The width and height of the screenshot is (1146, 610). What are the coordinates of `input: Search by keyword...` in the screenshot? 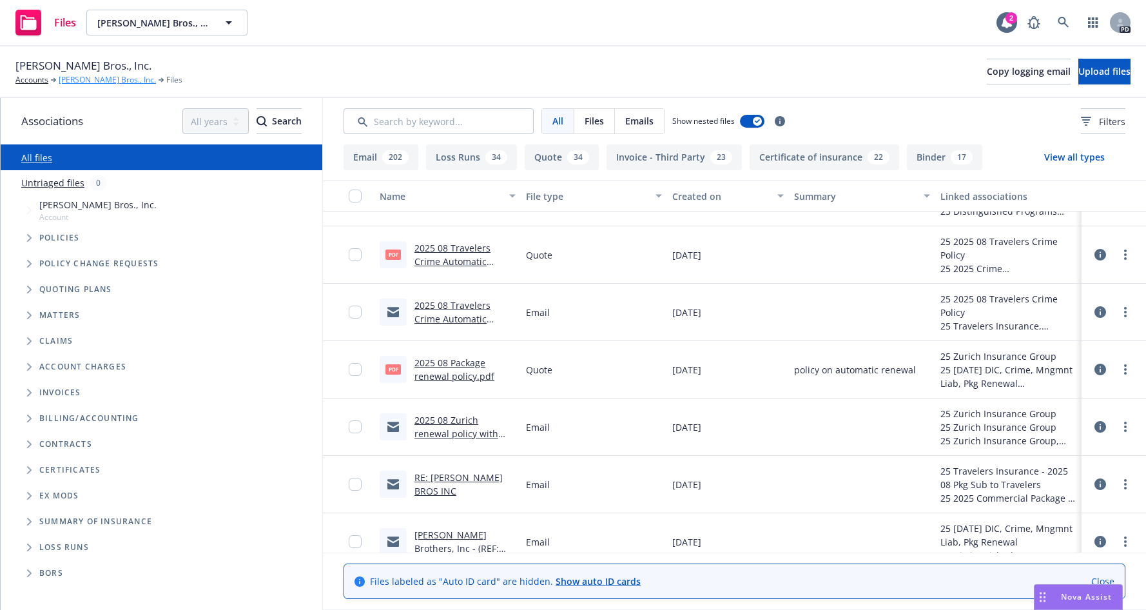 It's located at (438, 121).